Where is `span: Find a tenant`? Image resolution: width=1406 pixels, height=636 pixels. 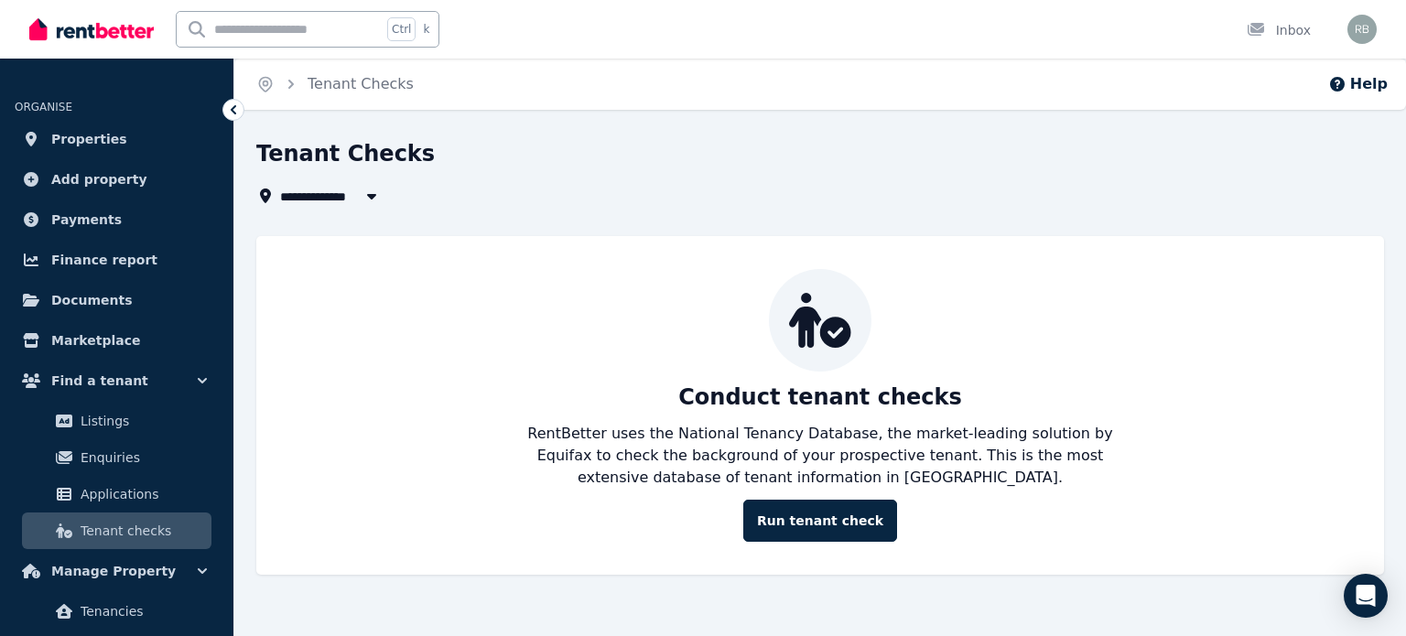
span: Find a tenant is located at coordinates (100, 381).